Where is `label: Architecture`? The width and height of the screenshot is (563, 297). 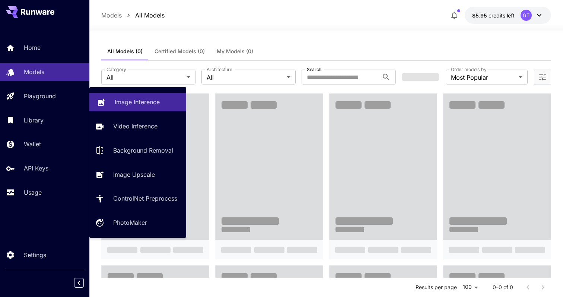
label: Architecture is located at coordinates (219, 69).